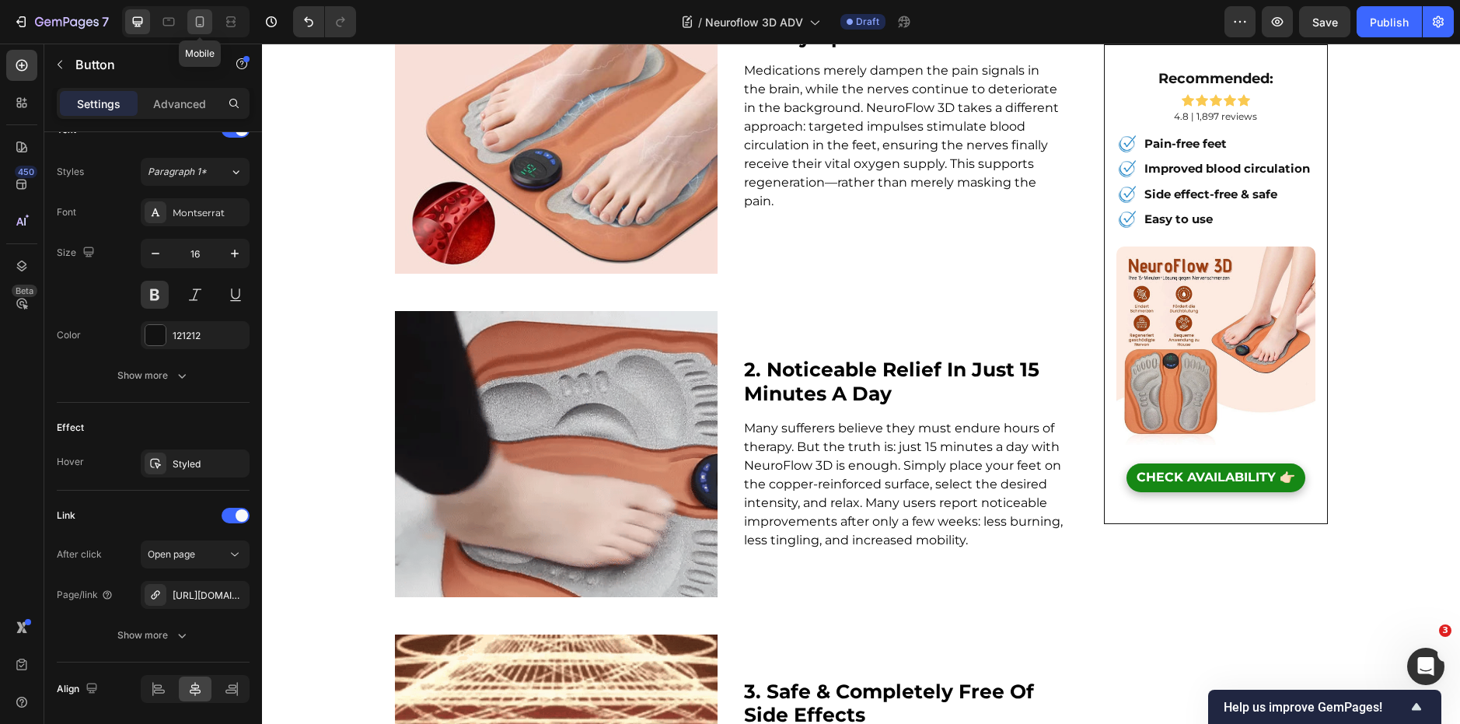 This screenshot has width=1460, height=724. I want to click on span: 3, so click(1445, 630).